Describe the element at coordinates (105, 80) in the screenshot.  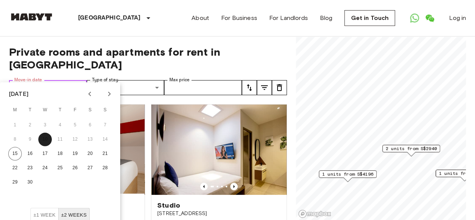
I see `label: Type of stay` at that location.